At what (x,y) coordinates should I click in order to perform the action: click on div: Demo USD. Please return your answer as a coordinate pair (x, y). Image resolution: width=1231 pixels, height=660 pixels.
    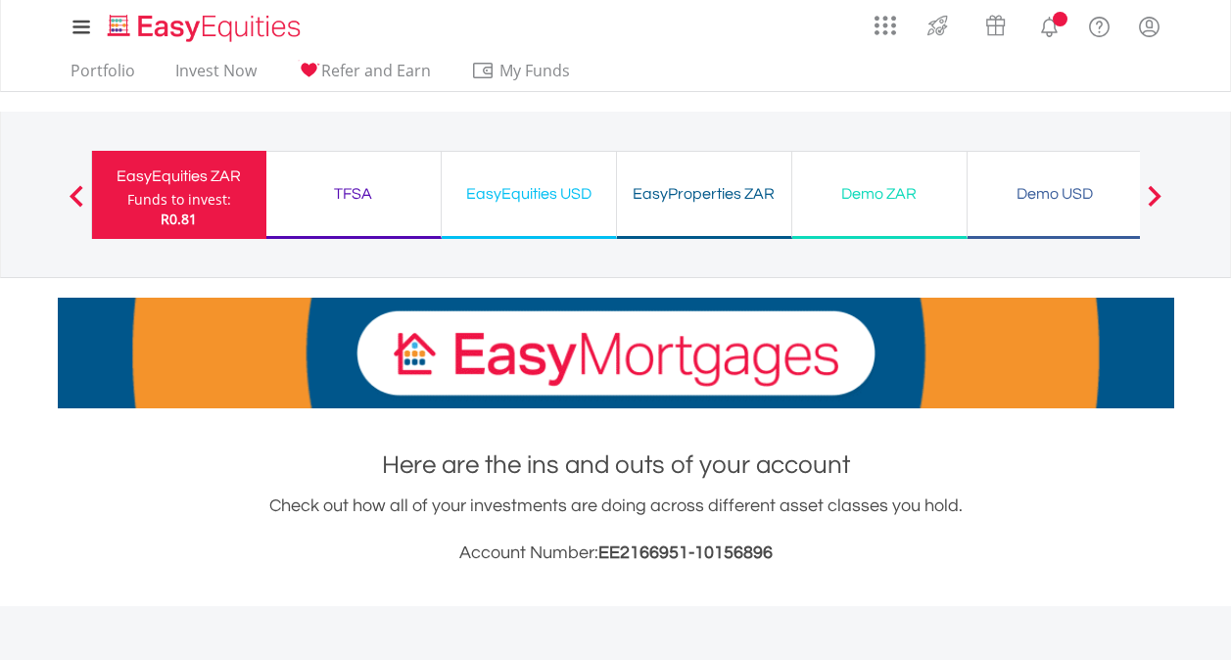
    Looking at the image, I should click on (1055, 194).